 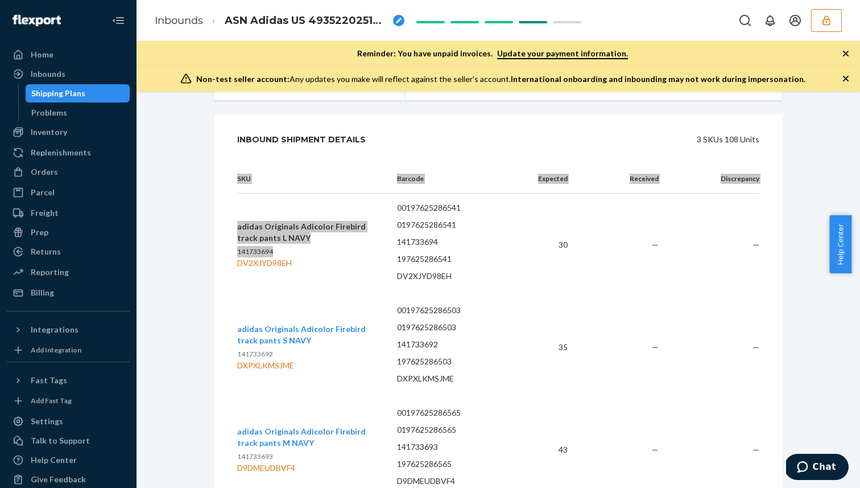 I want to click on a: Parcel, so click(x=68, y=192).